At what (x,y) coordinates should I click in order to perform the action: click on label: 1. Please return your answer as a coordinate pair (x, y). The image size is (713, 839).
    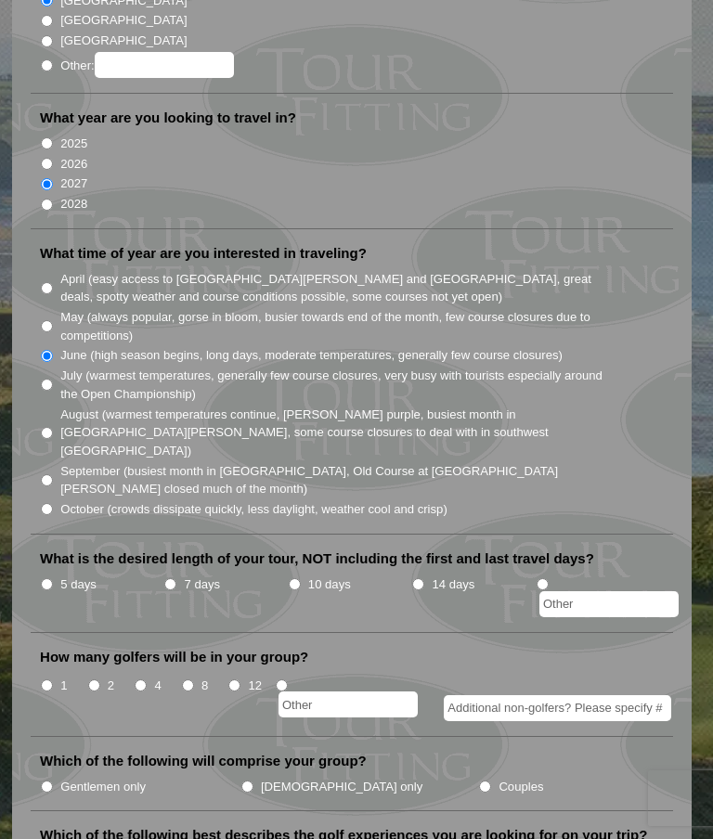
    Looking at the image, I should click on (63, 686).